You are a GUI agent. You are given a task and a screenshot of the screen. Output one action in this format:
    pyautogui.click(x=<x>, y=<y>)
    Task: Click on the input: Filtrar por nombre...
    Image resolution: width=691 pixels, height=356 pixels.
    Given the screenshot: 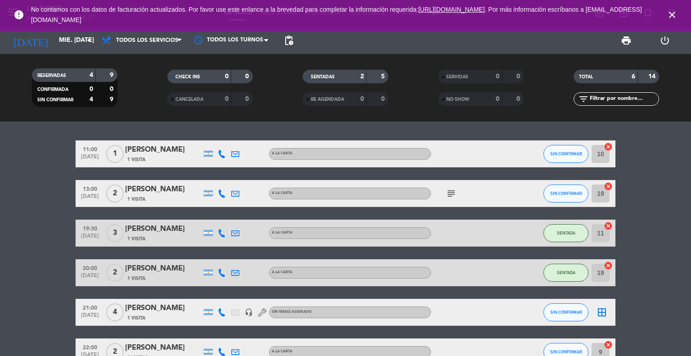 What is the action you would take?
    pyautogui.click(x=624, y=99)
    